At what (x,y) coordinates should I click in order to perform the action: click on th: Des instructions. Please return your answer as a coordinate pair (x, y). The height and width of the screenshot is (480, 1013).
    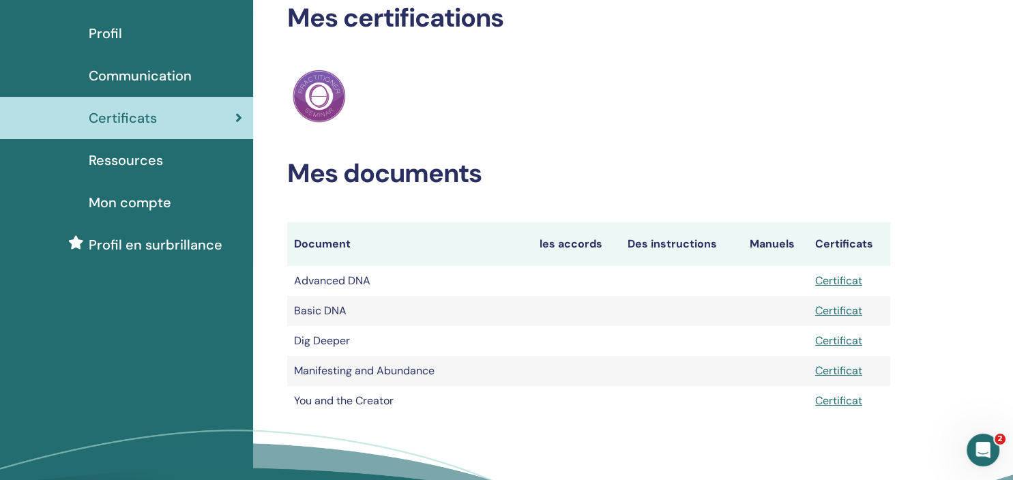
    Looking at the image, I should click on (682, 244).